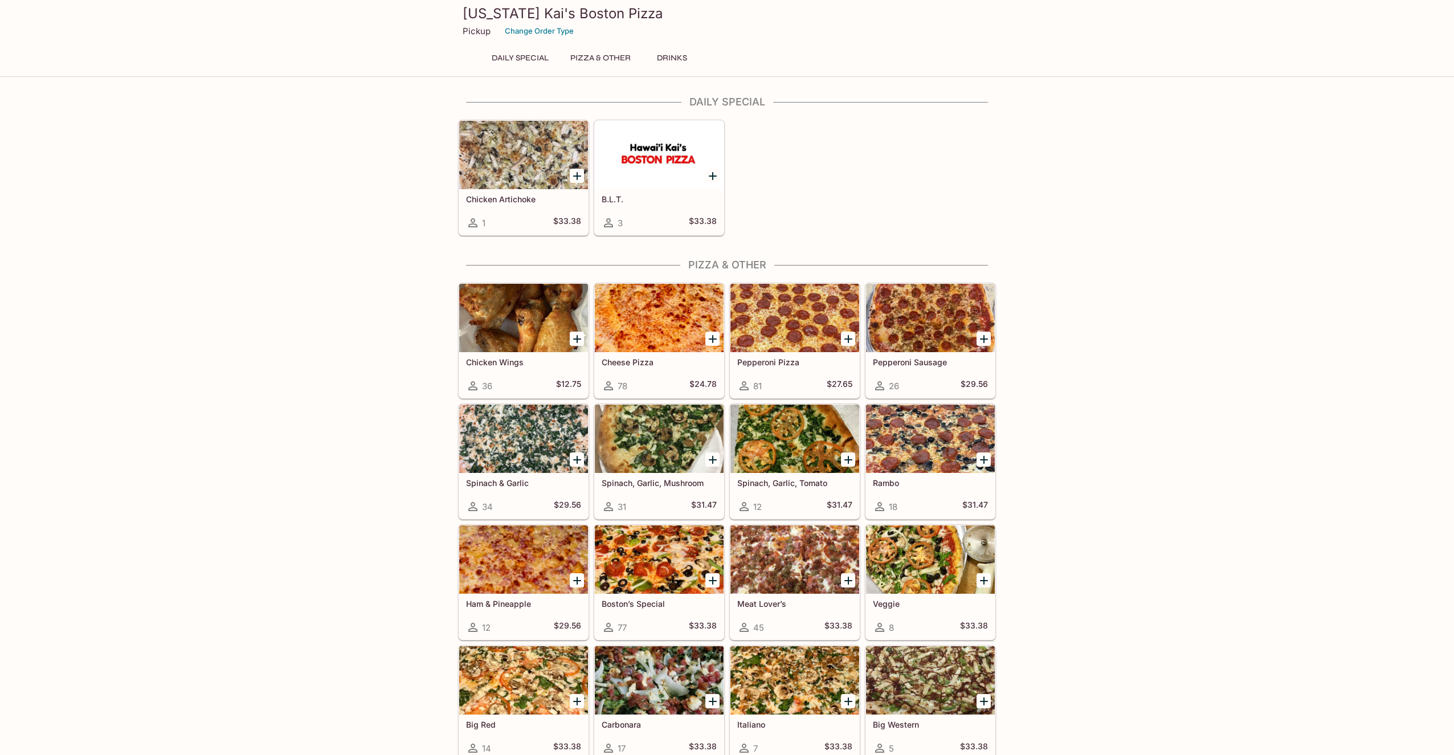  I want to click on button: Add Veggie, so click(983, 580).